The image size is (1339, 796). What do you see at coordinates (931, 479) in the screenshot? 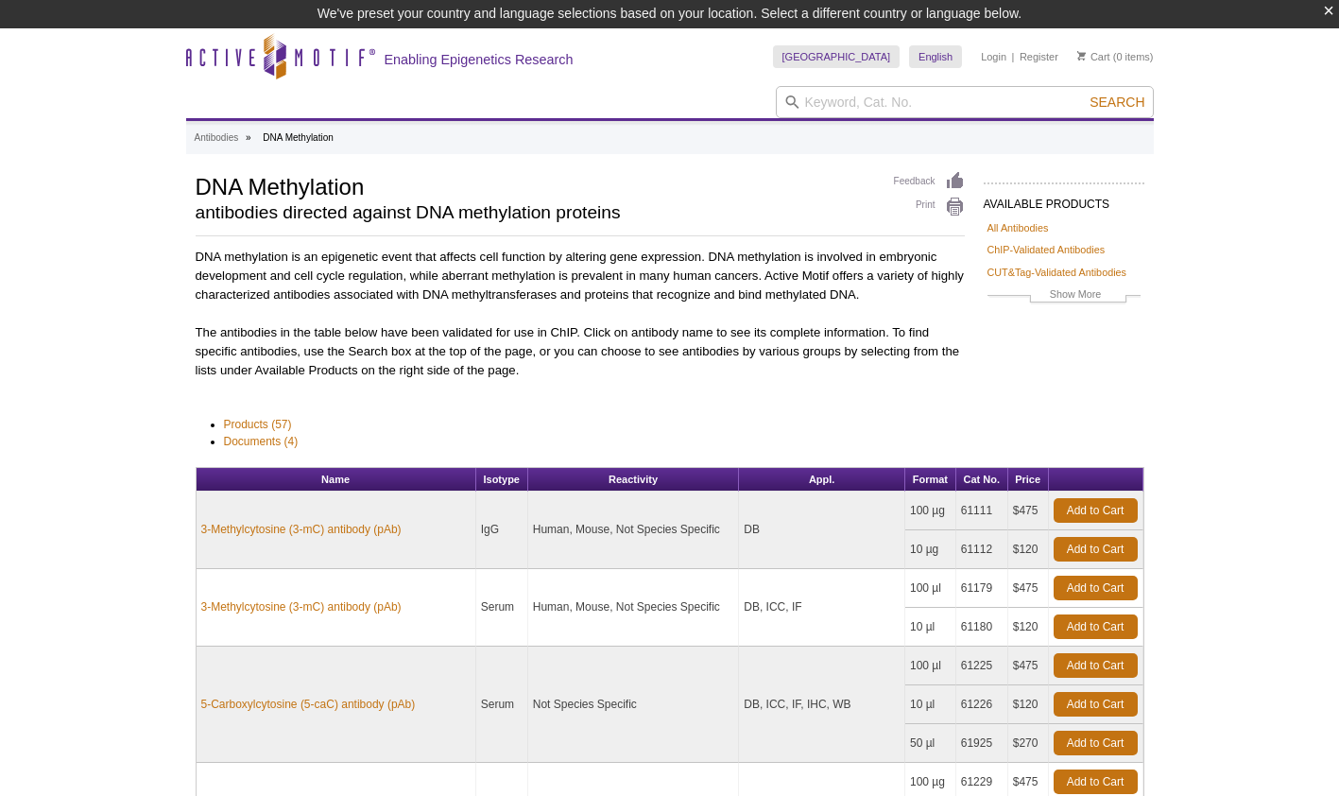
I see `th: Format` at bounding box center [931, 479].